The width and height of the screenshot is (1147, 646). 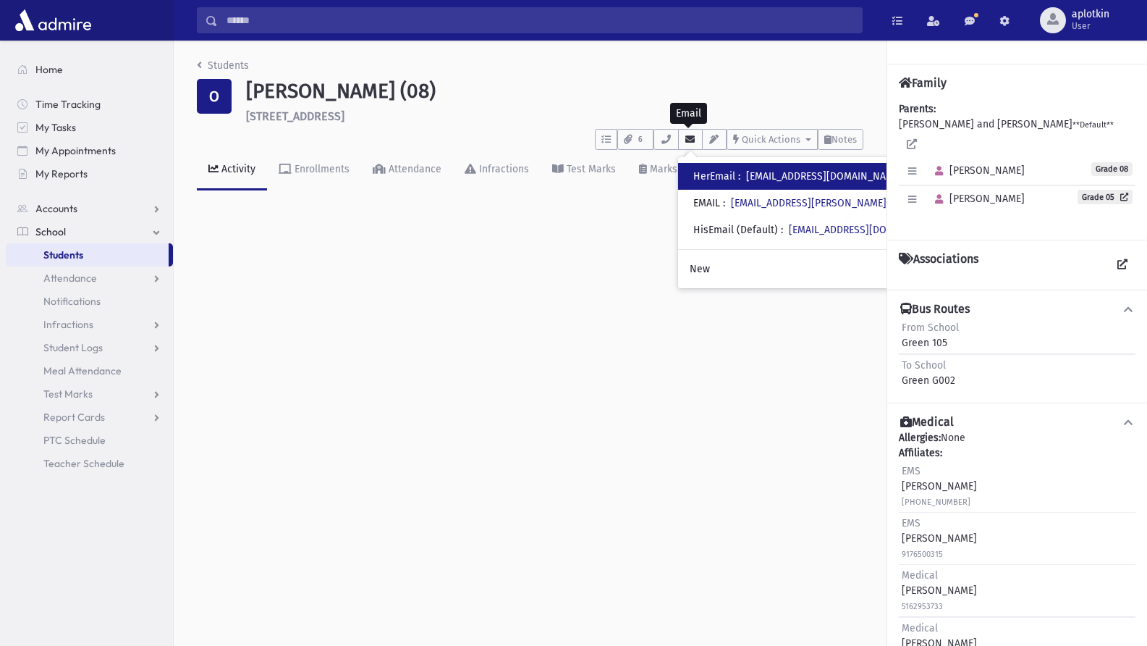 I want to click on a: Time Tracking, so click(x=89, y=104).